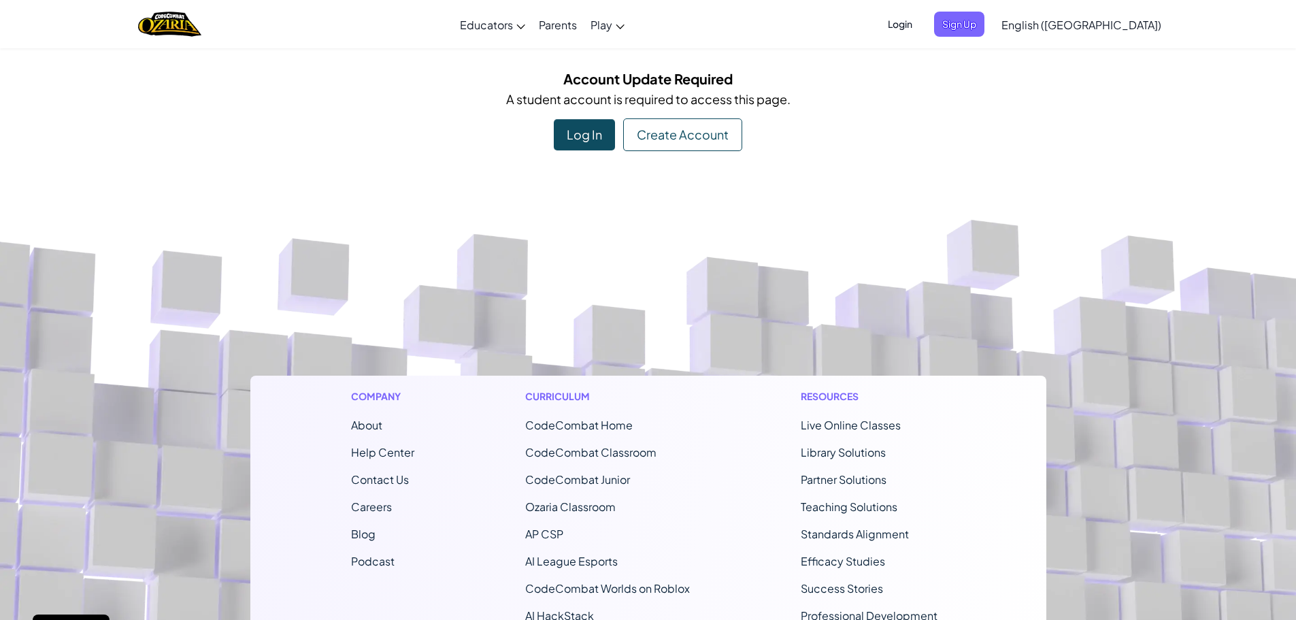 This screenshot has width=1296, height=620. What do you see at coordinates (578, 479) in the screenshot?
I see `a: CodeCombat Junior` at bounding box center [578, 479].